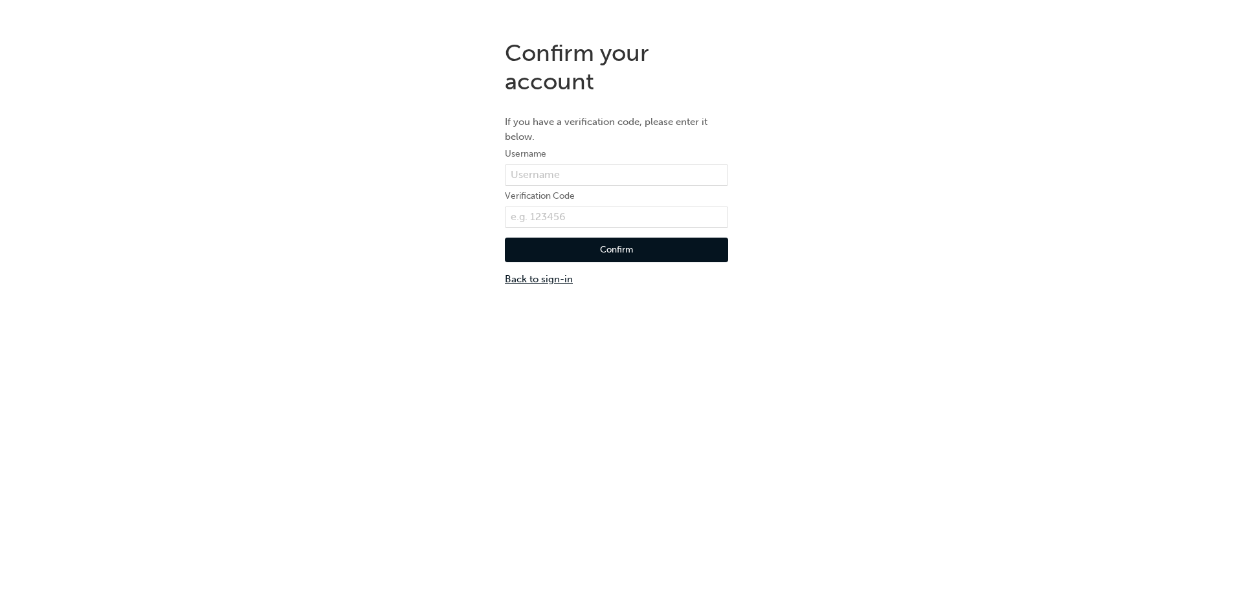  What do you see at coordinates (616, 196) in the screenshot?
I see `label: Verification Code` at bounding box center [616, 196].